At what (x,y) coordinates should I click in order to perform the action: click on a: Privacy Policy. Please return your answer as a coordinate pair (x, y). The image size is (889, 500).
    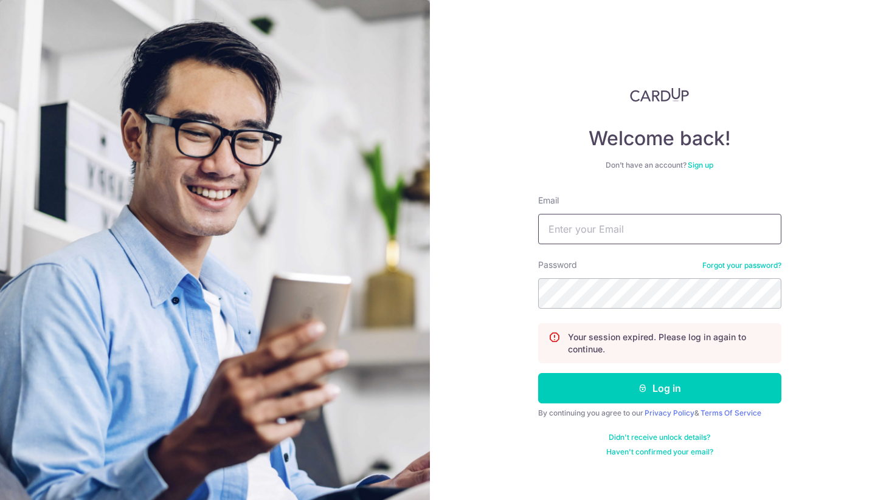
    Looking at the image, I should click on (669, 413).